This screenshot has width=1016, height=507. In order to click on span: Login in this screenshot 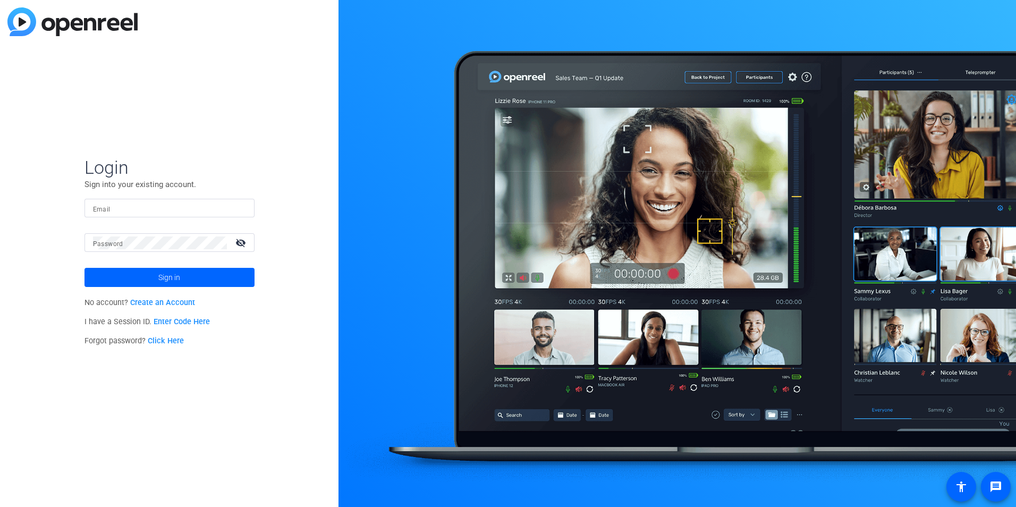, I will do `click(170, 167)`.